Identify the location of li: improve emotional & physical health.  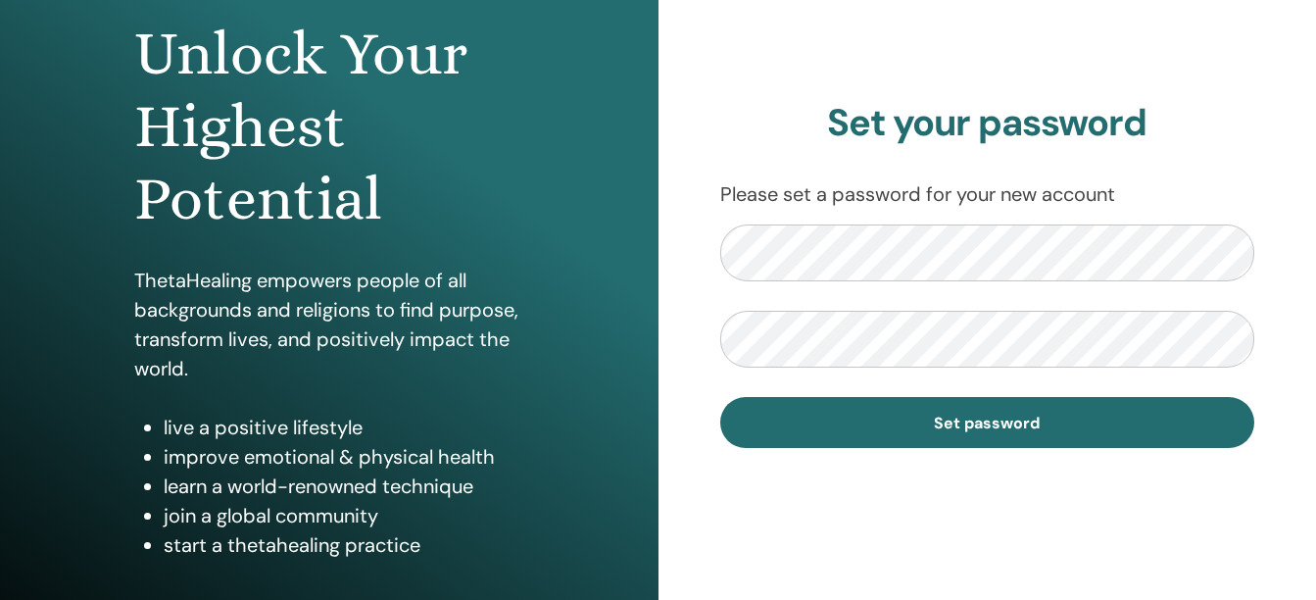
(344, 457).